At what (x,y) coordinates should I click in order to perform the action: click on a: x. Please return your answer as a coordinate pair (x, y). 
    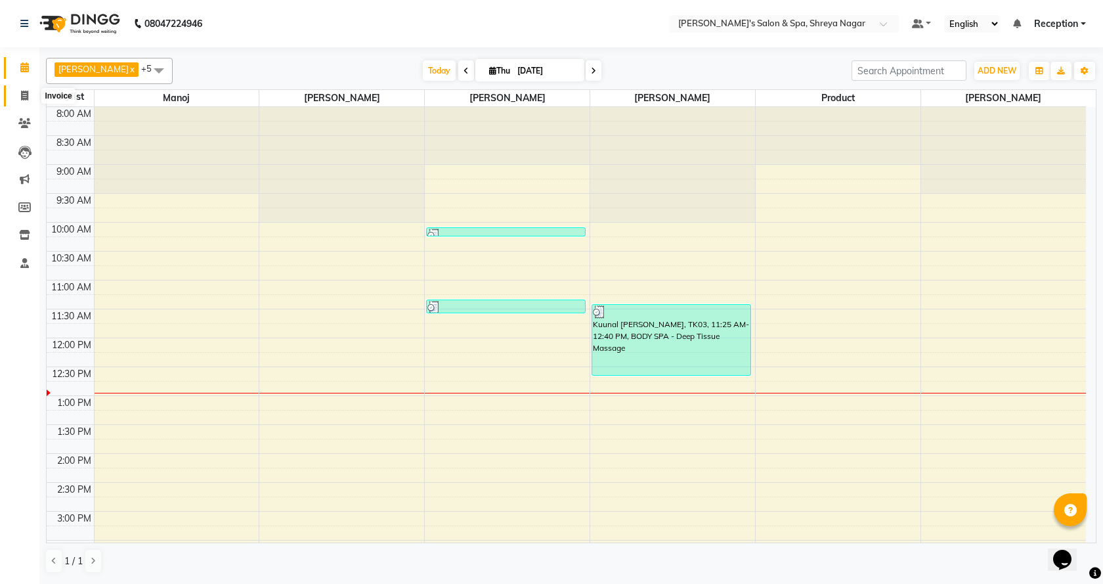
    Looking at the image, I should click on (131, 69).